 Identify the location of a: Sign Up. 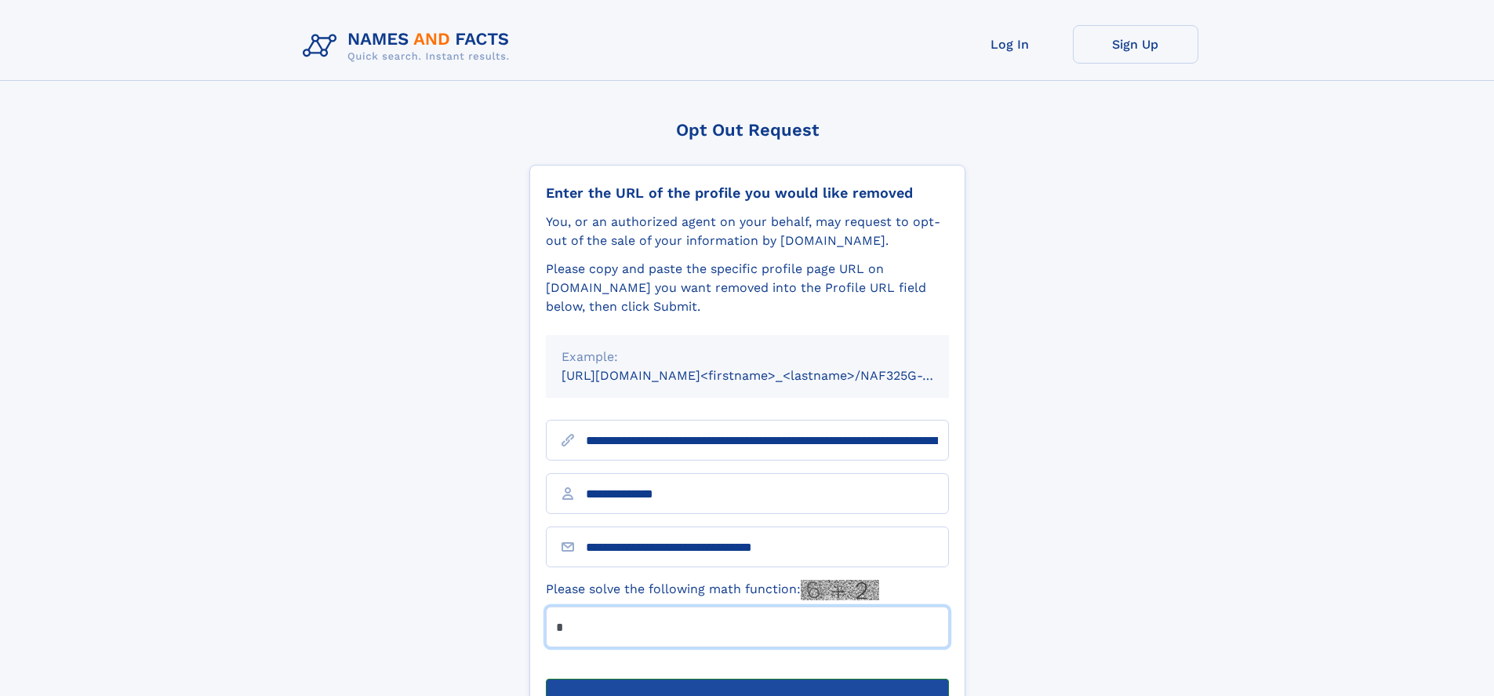
(1136, 44).